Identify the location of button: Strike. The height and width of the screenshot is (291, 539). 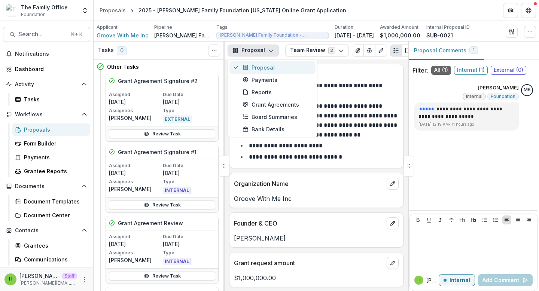
(452, 220).